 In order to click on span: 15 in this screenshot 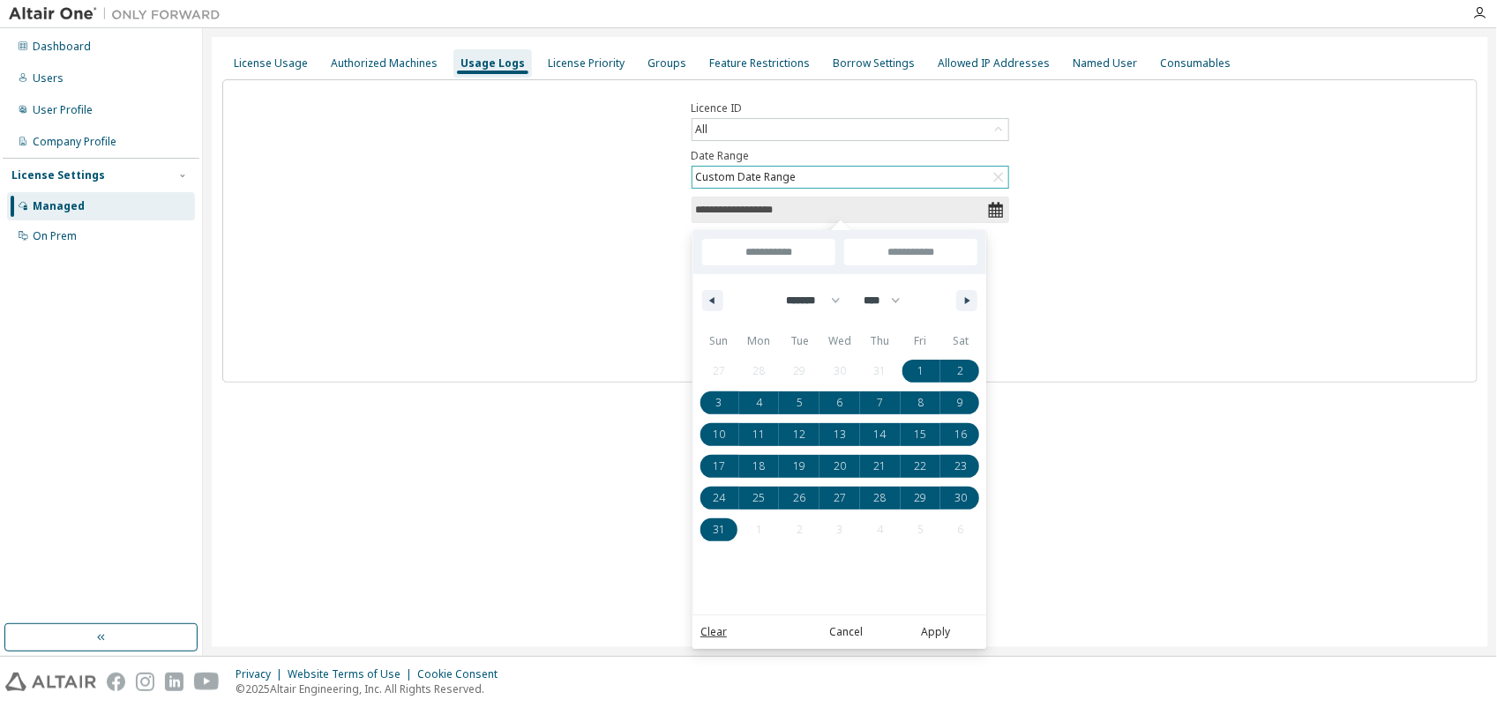, I will do `click(920, 435)`.